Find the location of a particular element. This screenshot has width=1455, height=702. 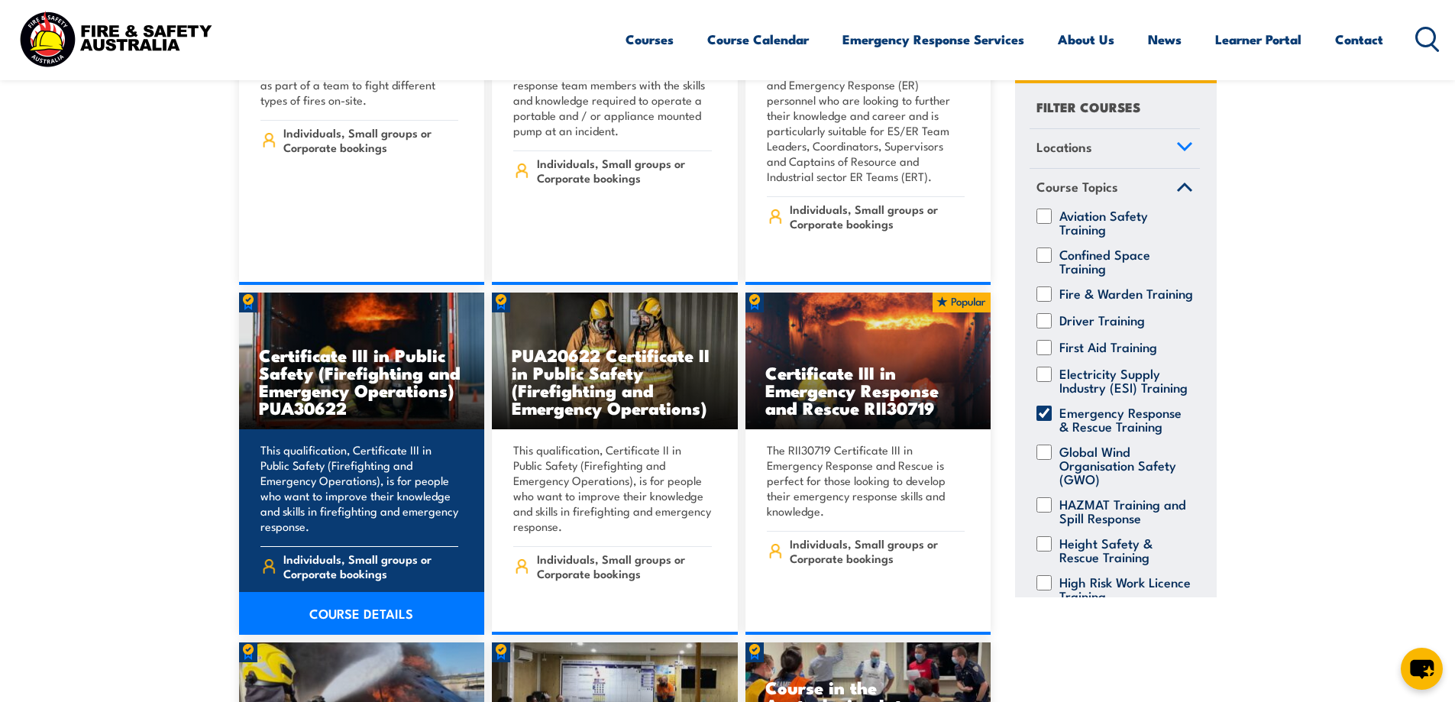

p: This qualification, Certificate II in Public Safety (Firefighting and Emergency Operations), is f... is located at coordinates (613, 488).